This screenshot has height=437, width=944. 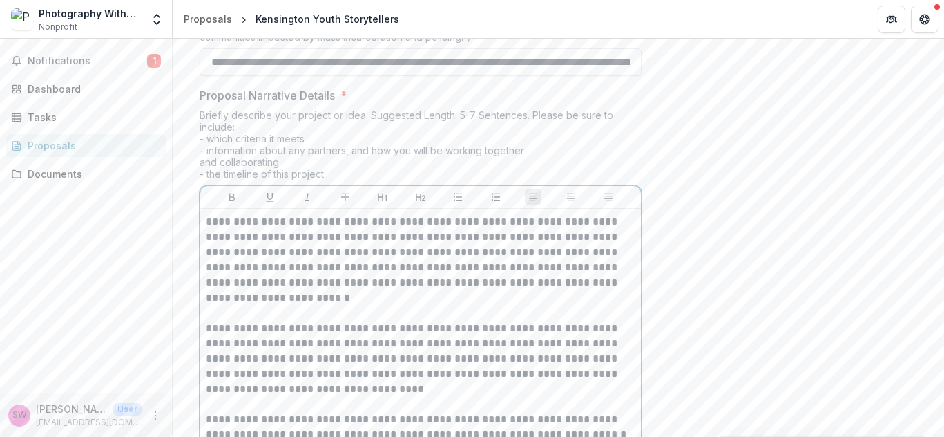 What do you see at coordinates (155, 415) in the screenshot?
I see `button: More` at bounding box center [155, 415].